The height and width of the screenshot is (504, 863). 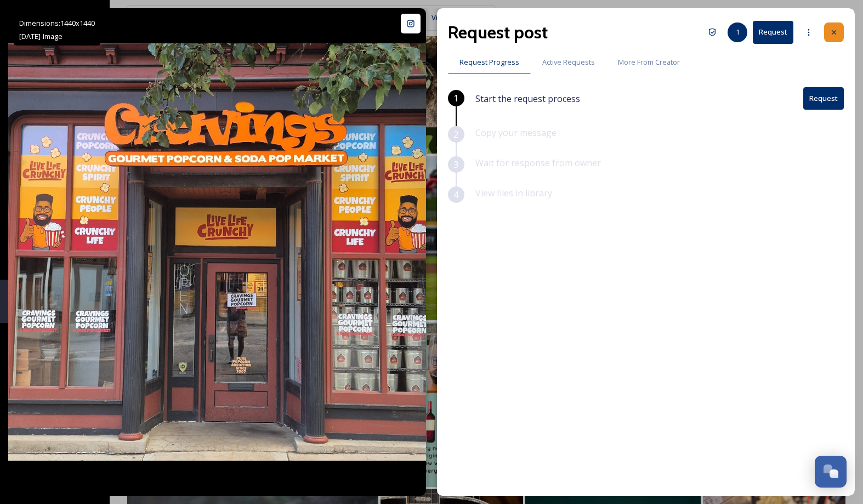 What do you see at coordinates (516, 133) in the screenshot?
I see `span: Copy your message` at bounding box center [516, 133].